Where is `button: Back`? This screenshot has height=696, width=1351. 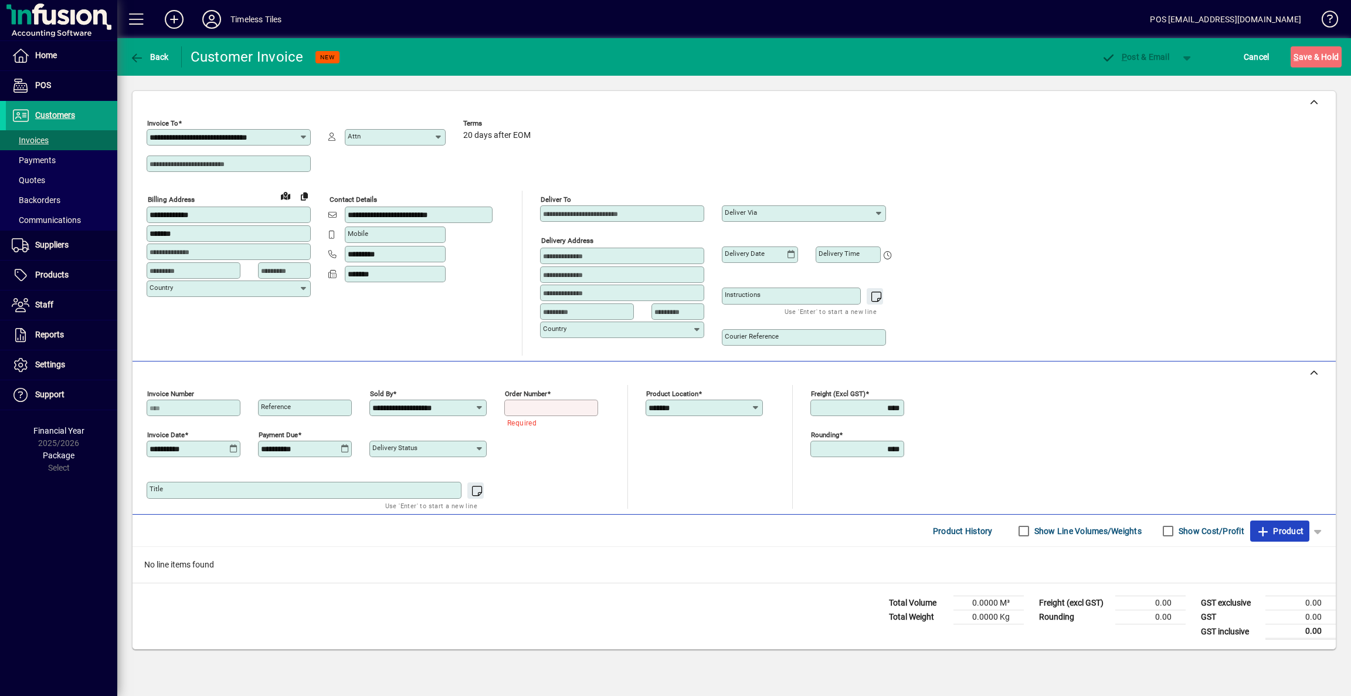 button: Back is located at coordinates (149, 57).